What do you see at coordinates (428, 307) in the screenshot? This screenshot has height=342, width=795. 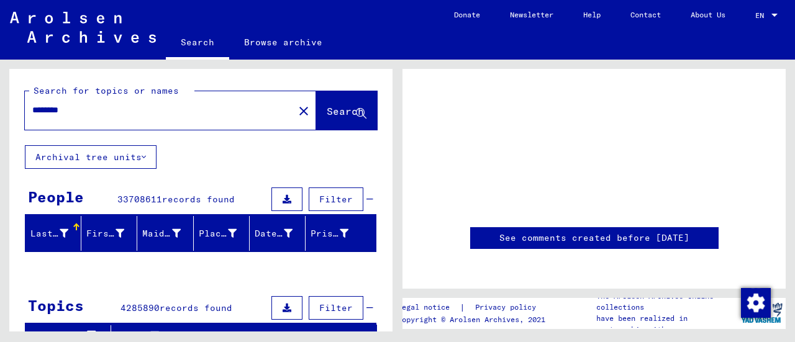 I see `a: Legal notice` at bounding box center [428, 307].